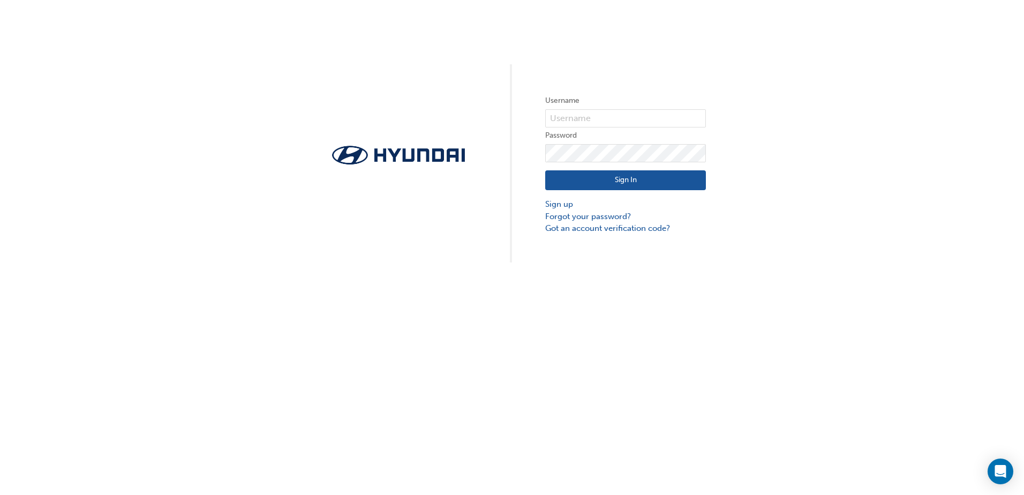 This screenshot has height=495, width=1024. Describe the element at coordinates (1000, 471) in the screenshot. I see `div: Open Intercom Messenger` at that location.